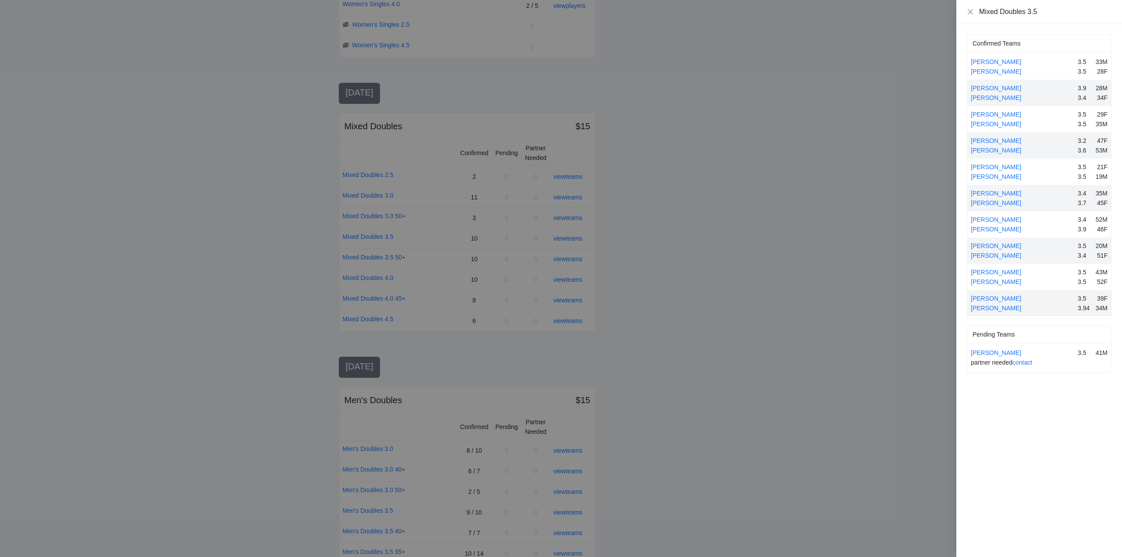 The image size is (1122, 557). What do you see at coordinates (1101, 62) in the screenshot?
I see `div: 33M` at bounding box center [1101, 62].